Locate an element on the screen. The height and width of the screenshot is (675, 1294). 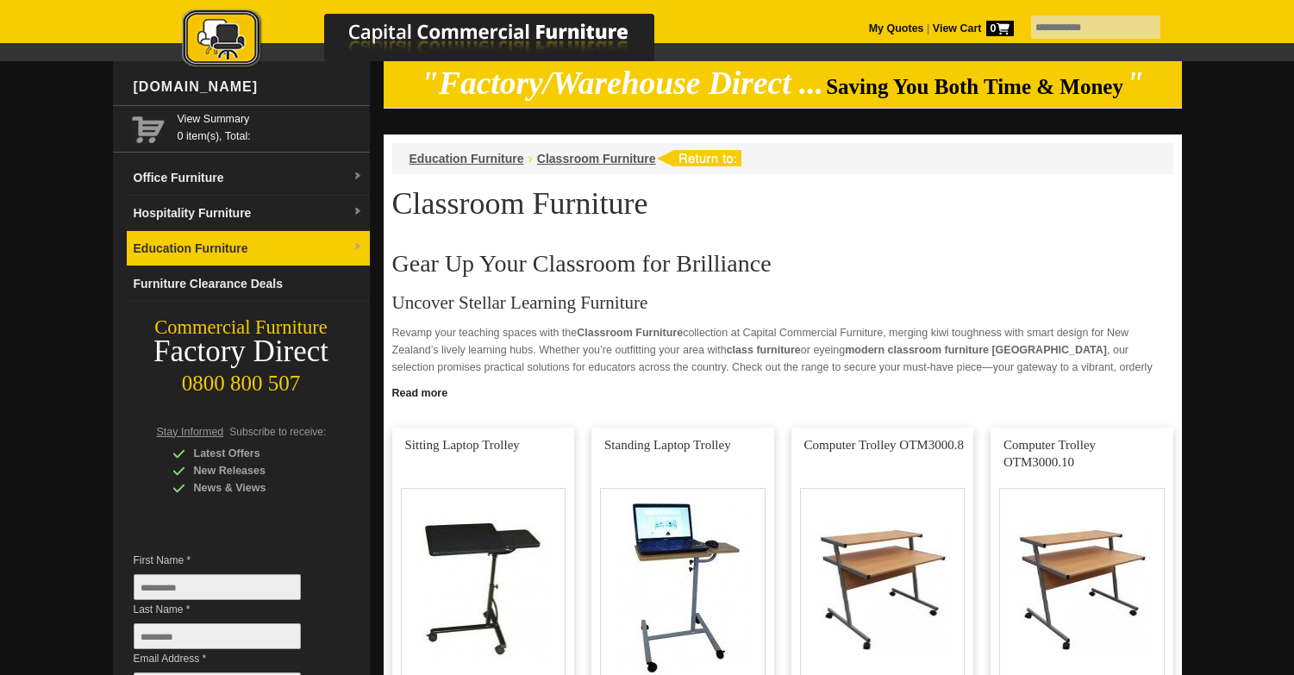
div: Latest Offers is located at coordinates (254, 453).